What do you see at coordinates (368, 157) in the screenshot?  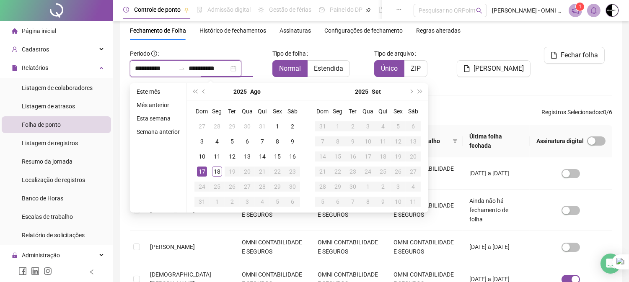 I see `div: 17` at bounding box center [368, 157].